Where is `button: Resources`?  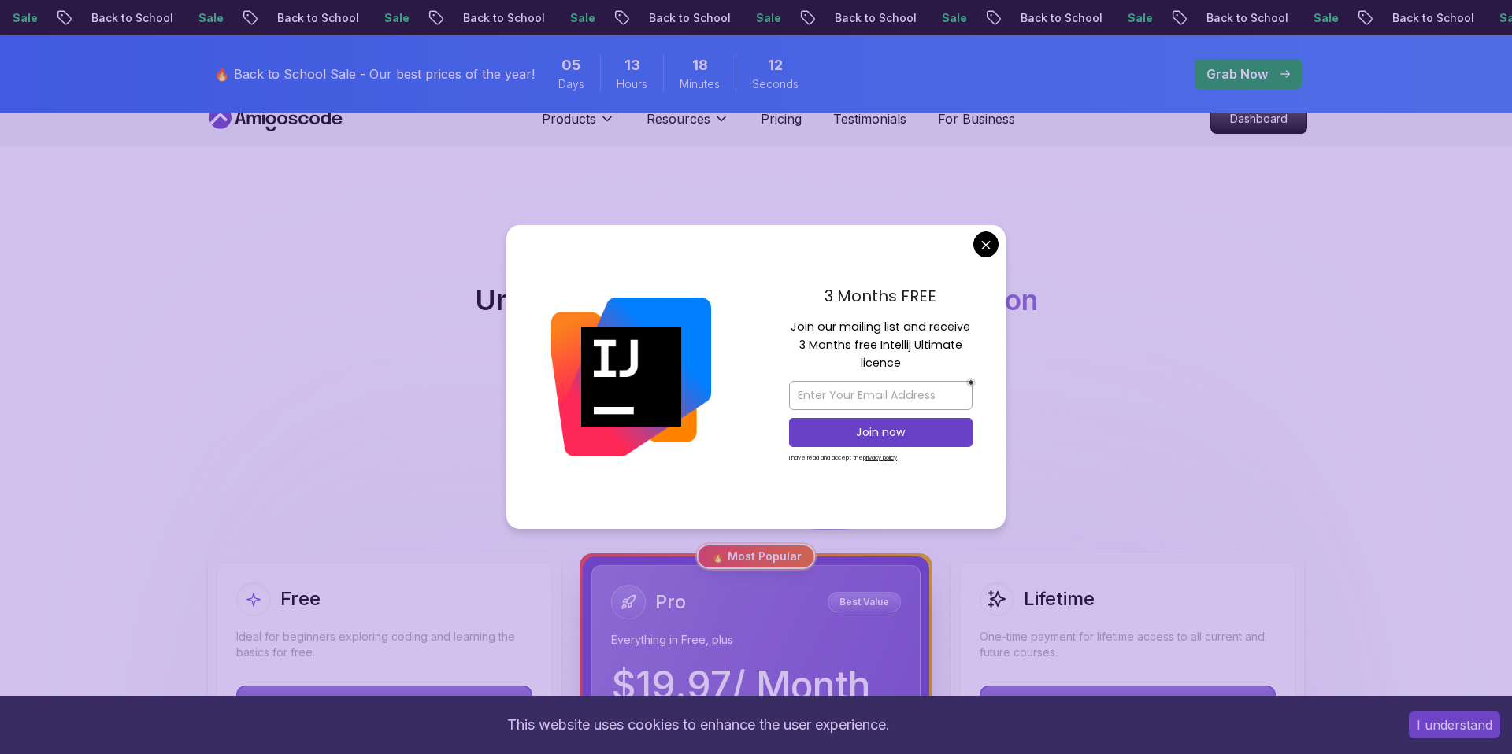
button: Resources is located at coordinates (687, 125).